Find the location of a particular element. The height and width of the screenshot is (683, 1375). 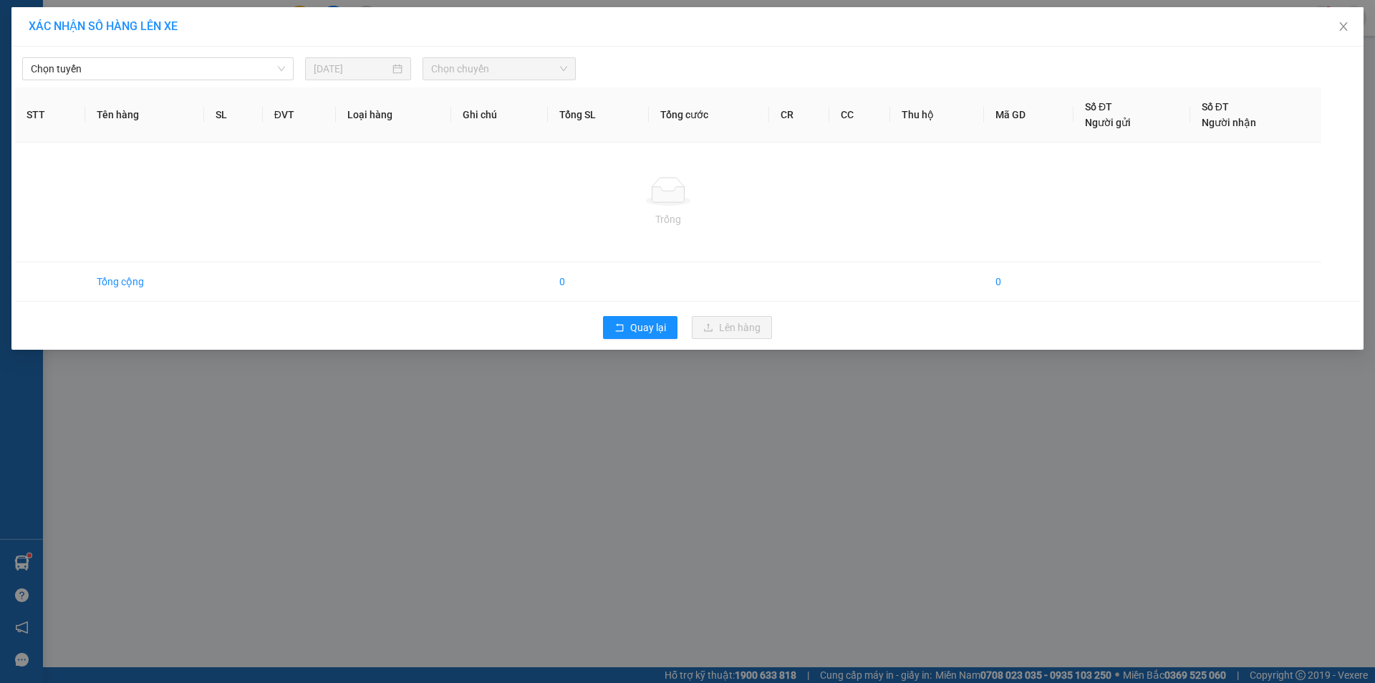

th: Thu hộ is located at coordinates (937, 115).